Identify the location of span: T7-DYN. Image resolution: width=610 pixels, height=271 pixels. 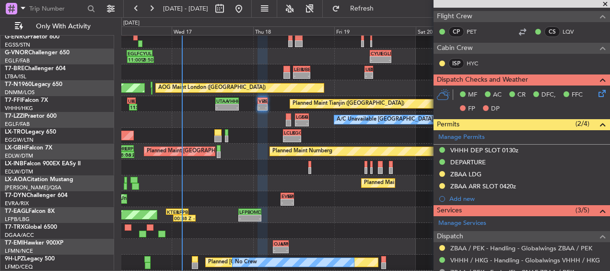
(15, 195).